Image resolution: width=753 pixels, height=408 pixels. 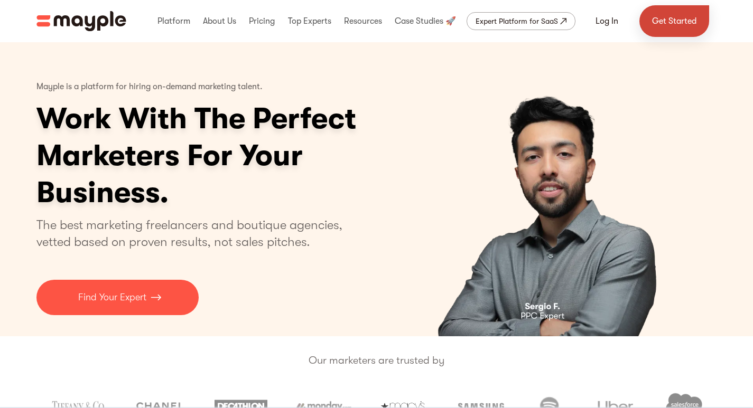 I want to click on div: Expert Platform for SaaS, so click(x=517, y=21).